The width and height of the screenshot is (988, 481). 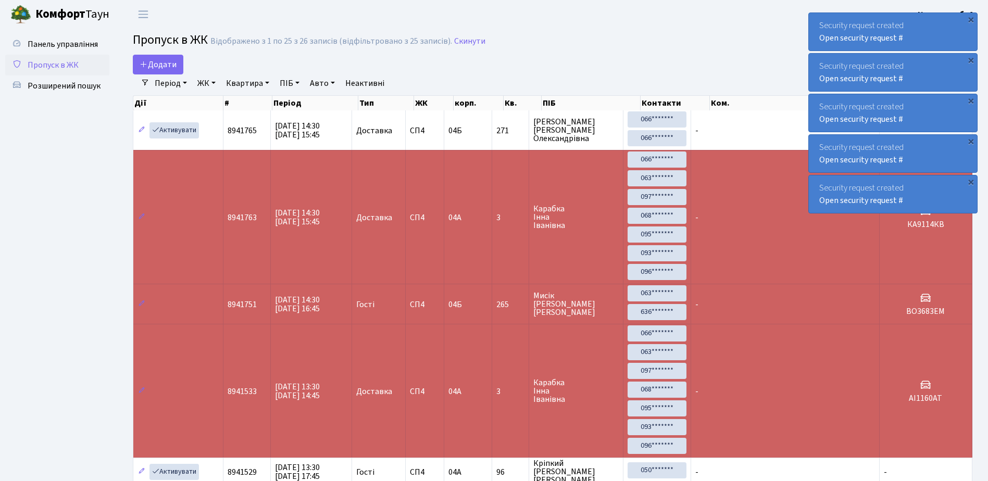 What do you see at coordinates (947, 15) in the screenshot?
I see `b: Консьєрж б. 4.` at bounding box center [947, 15].